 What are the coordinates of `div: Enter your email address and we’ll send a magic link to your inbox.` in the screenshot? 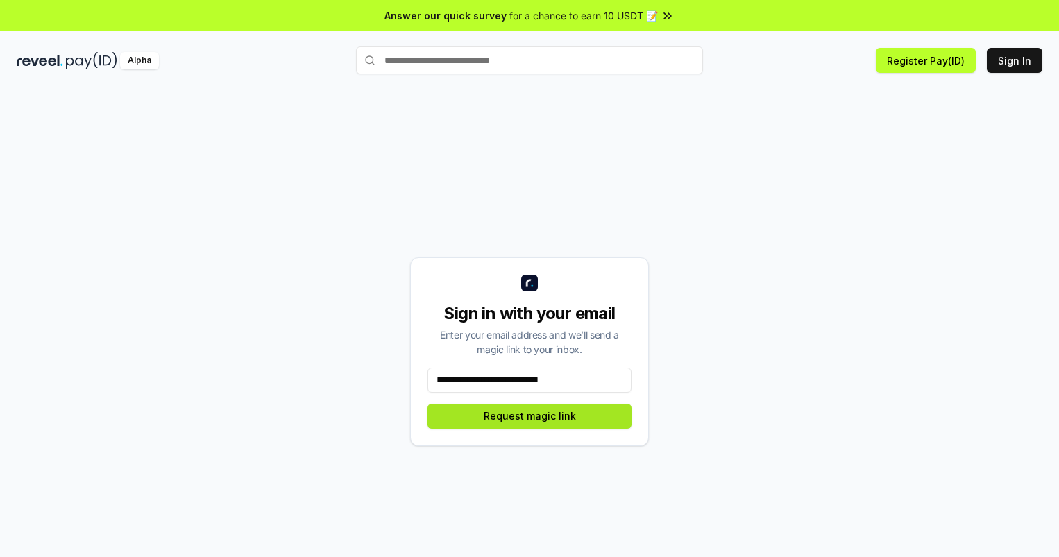 It's located at (530, 342).